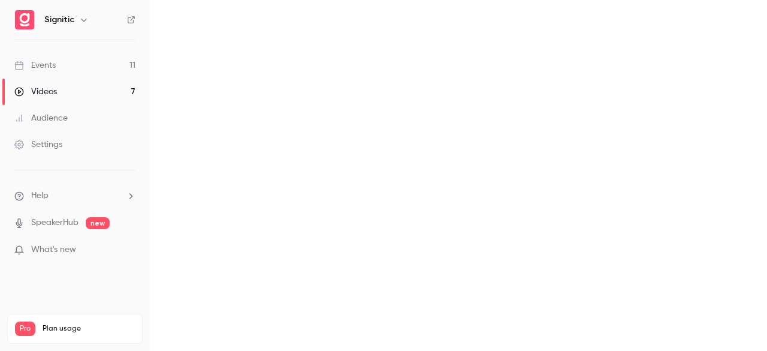 This screenshot has height=351, width=767. I want to click on div: Audience, so click(41, 118).